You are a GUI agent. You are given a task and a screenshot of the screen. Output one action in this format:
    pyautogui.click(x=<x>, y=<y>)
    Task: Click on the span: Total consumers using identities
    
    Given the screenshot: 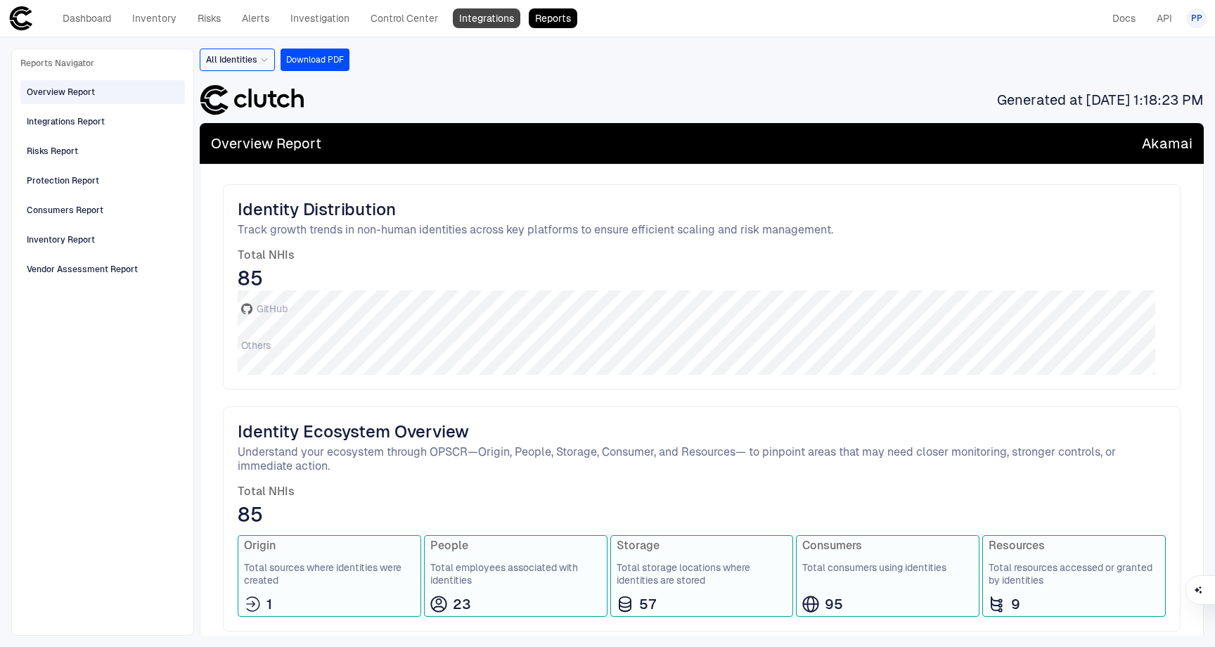 What is the action you would take?
    pyautogui.click(x=888, y=568)
    